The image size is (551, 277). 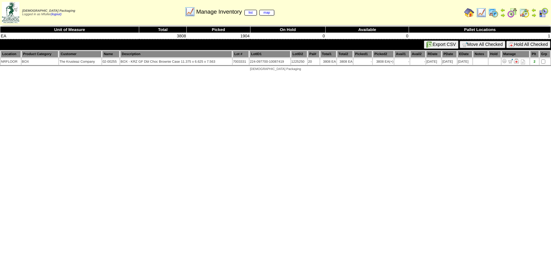 What do you see at coordinates (383, 54) in the screenshot?
I see `th: Picked2` at bounding box center [383, 54].